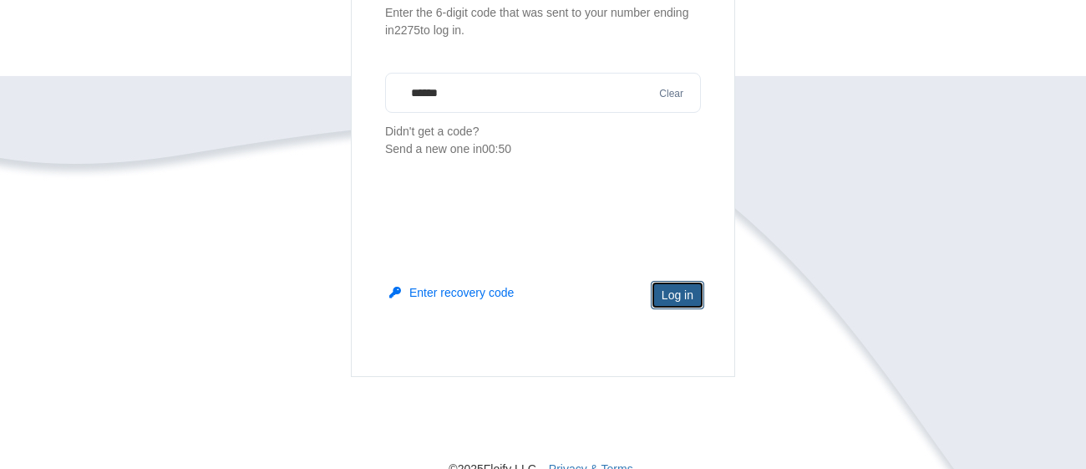 The image size is (1086, 469). I want to click on button: Clear, so click(671, 94).